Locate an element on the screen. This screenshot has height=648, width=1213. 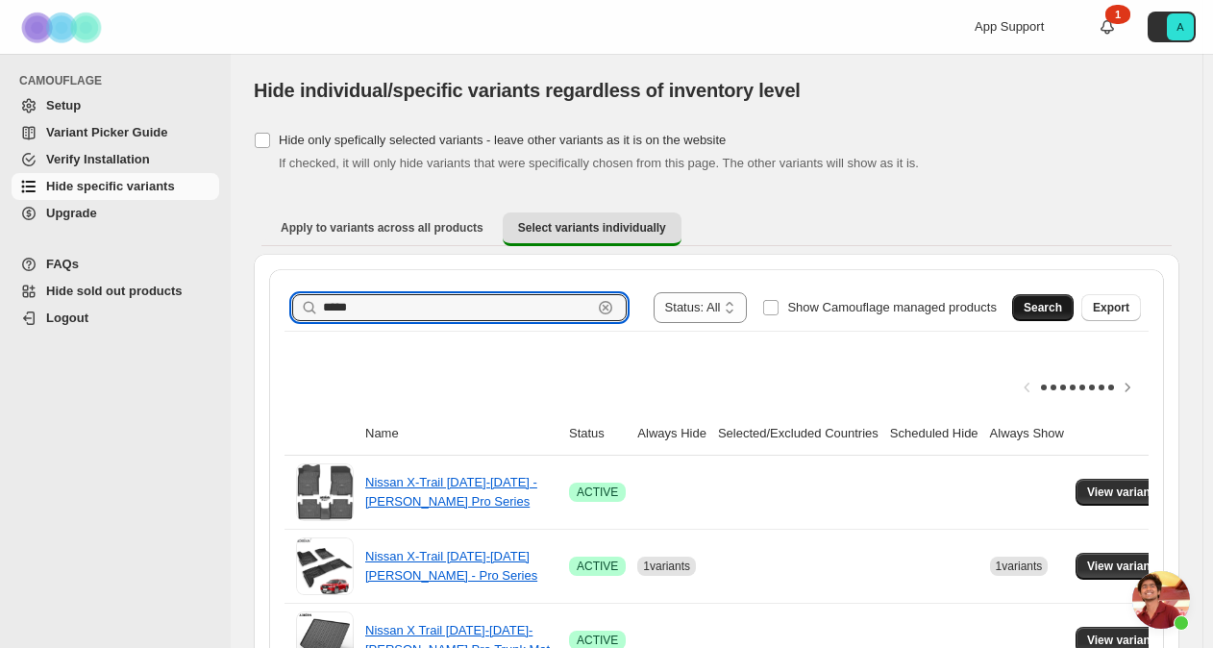
a: Upgrade is located at coordinates (115, 213).